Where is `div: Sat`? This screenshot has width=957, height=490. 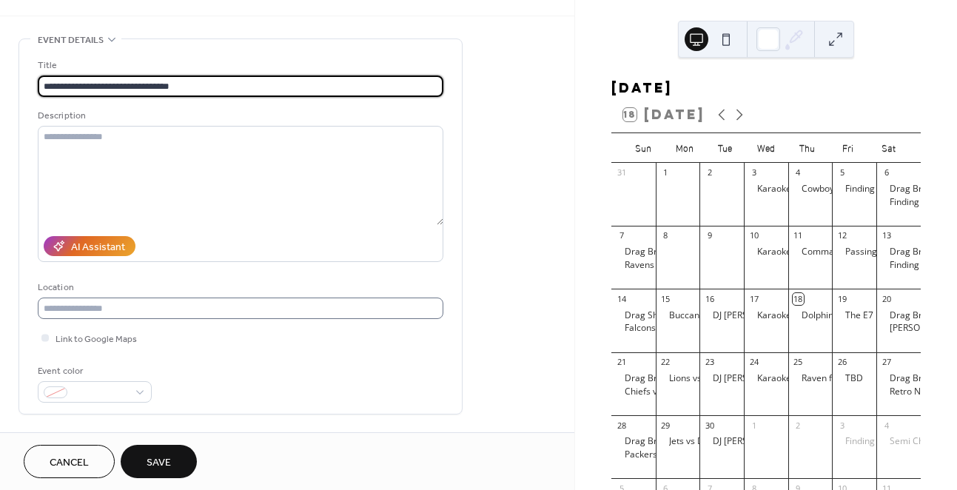 div: Sat is located at coordinates (888, 148).